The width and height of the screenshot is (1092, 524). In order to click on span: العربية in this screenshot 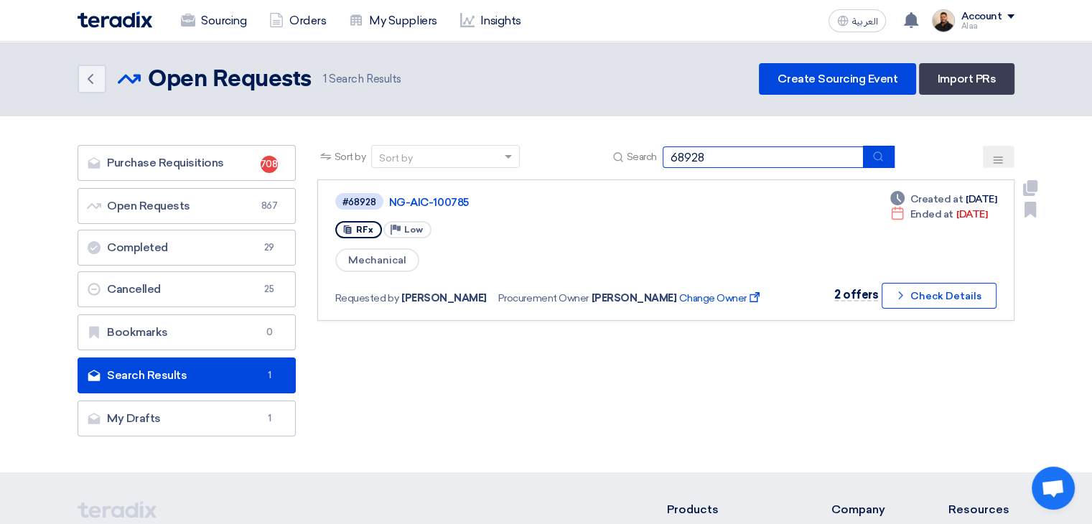, I will do `click(865, 22)`.